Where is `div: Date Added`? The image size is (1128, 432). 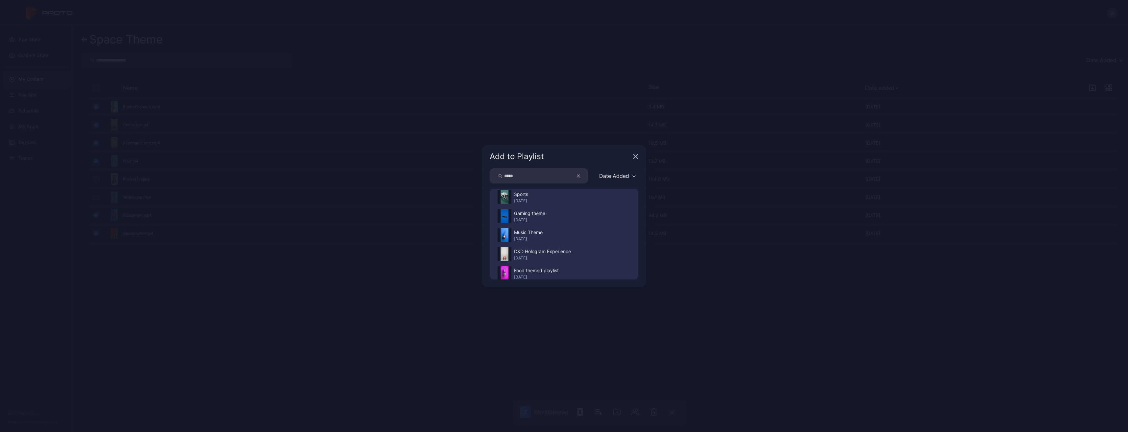 div: Date Added is located at coordinates (614, 176).